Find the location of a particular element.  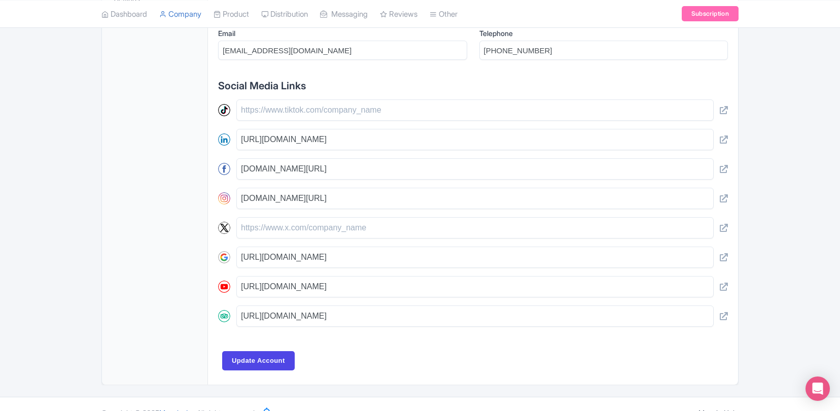

img: x-round-01-2a040f8114114d748f4f633894d6978b.svg is located at coordinates (224, 228).